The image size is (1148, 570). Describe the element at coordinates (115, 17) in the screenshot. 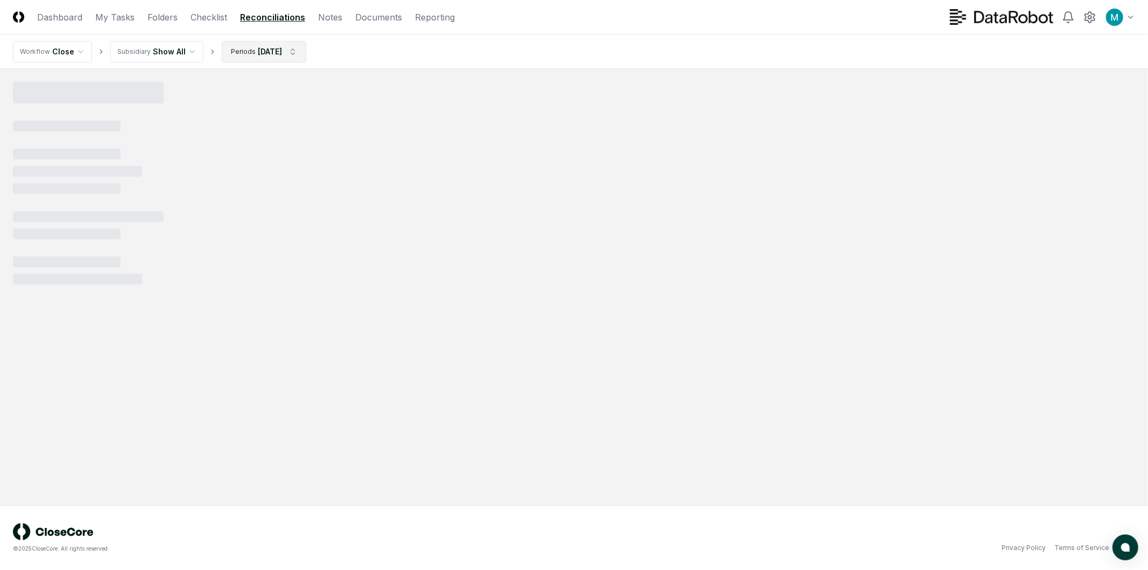

I see `a: My Tasks` at that location.